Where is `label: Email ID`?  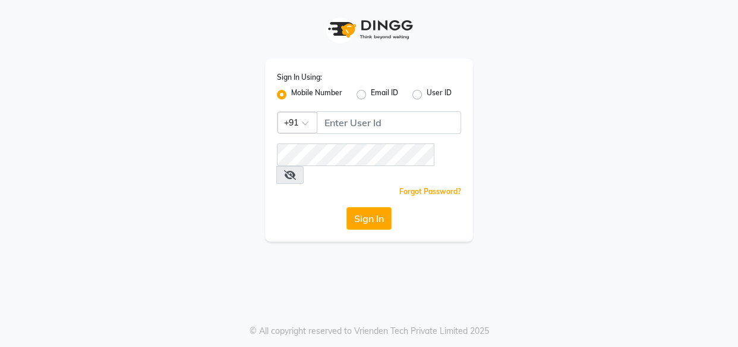
label: Email ID is located at coordinates (385, 95).